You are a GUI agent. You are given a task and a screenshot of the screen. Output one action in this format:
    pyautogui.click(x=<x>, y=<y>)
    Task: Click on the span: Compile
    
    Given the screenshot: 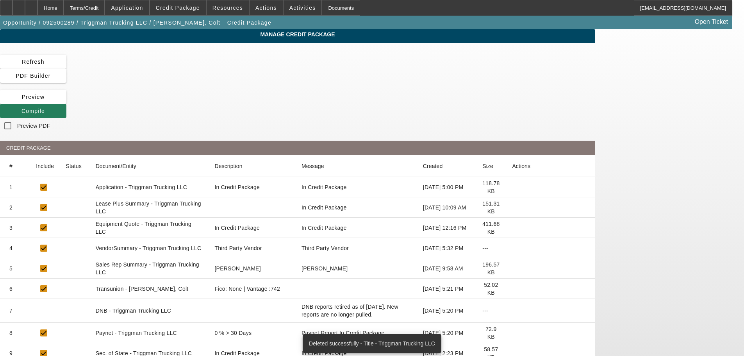 What is the action you would take?
    pyautogui.click(x=33, y=111)
    